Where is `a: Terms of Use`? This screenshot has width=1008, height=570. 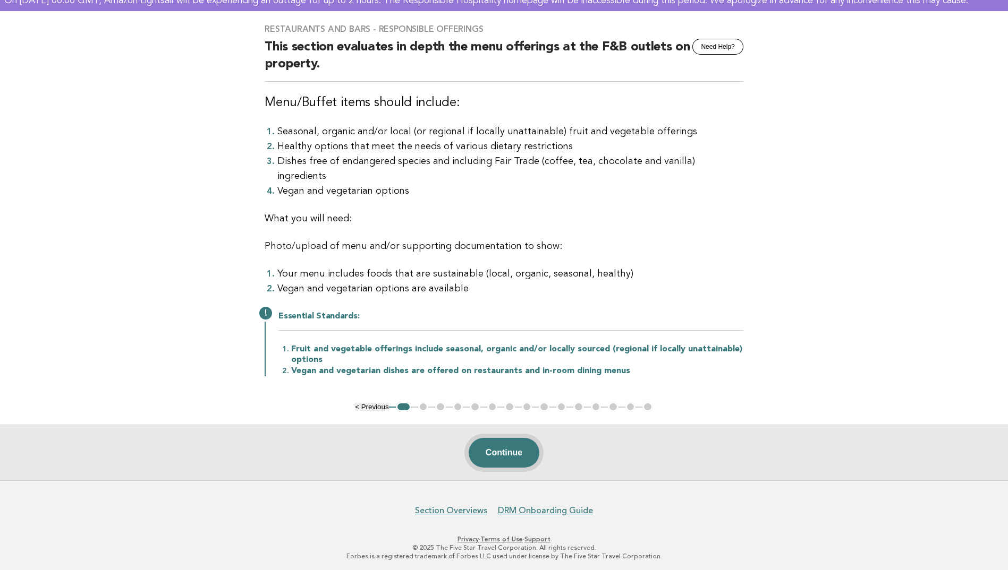 a: Terms of Use is located at coordinates (501, 540).